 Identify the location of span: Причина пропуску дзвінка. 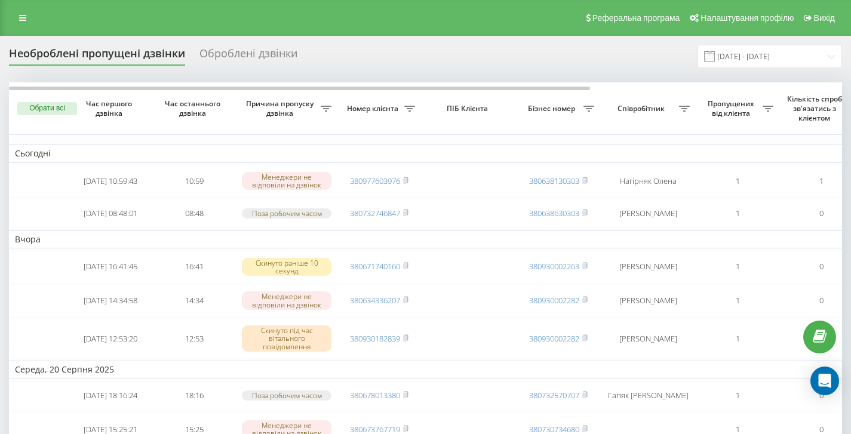
(281, 108).